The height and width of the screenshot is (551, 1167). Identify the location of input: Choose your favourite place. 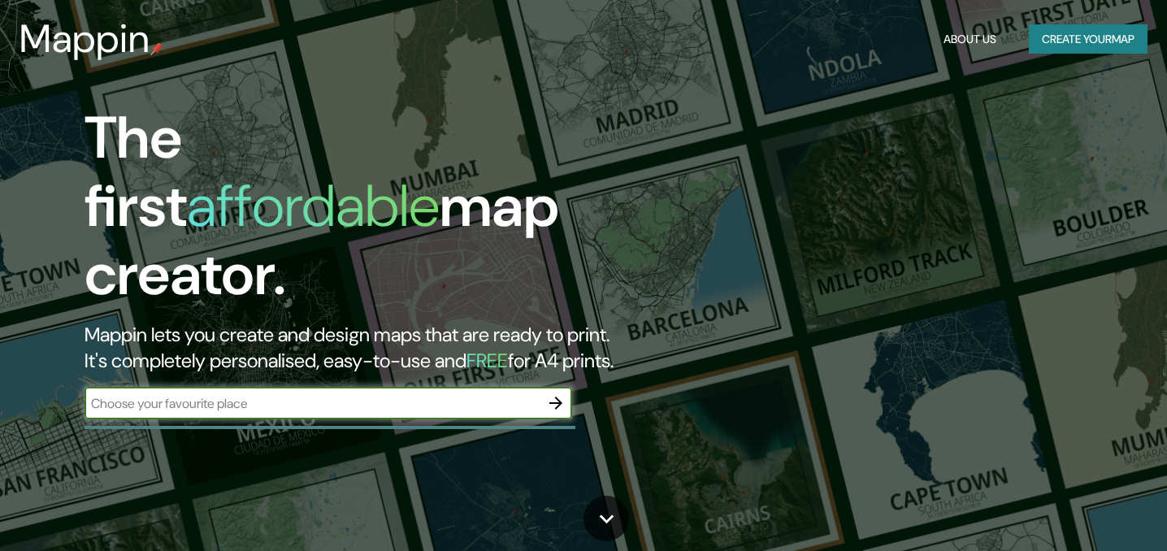
(312, 403).